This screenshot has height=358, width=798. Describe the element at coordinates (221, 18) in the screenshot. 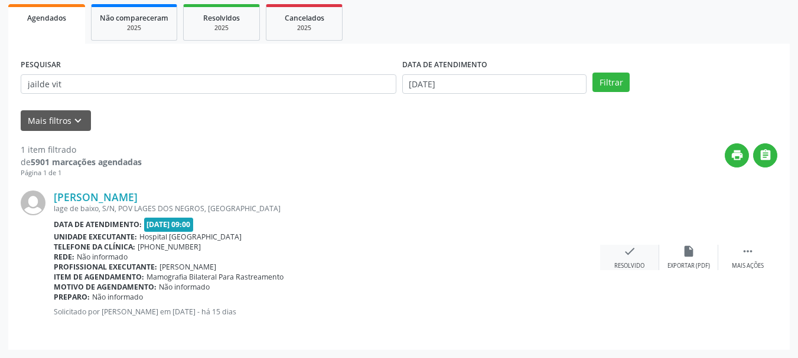

I see `span: Resolvidos` at that location.